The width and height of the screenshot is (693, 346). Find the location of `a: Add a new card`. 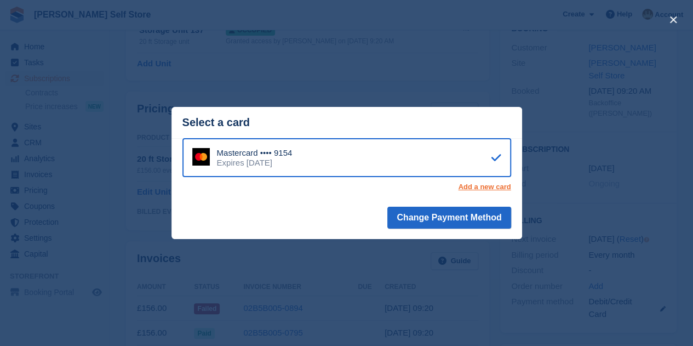

a: Add a new card is located at coordinates (484, 187).